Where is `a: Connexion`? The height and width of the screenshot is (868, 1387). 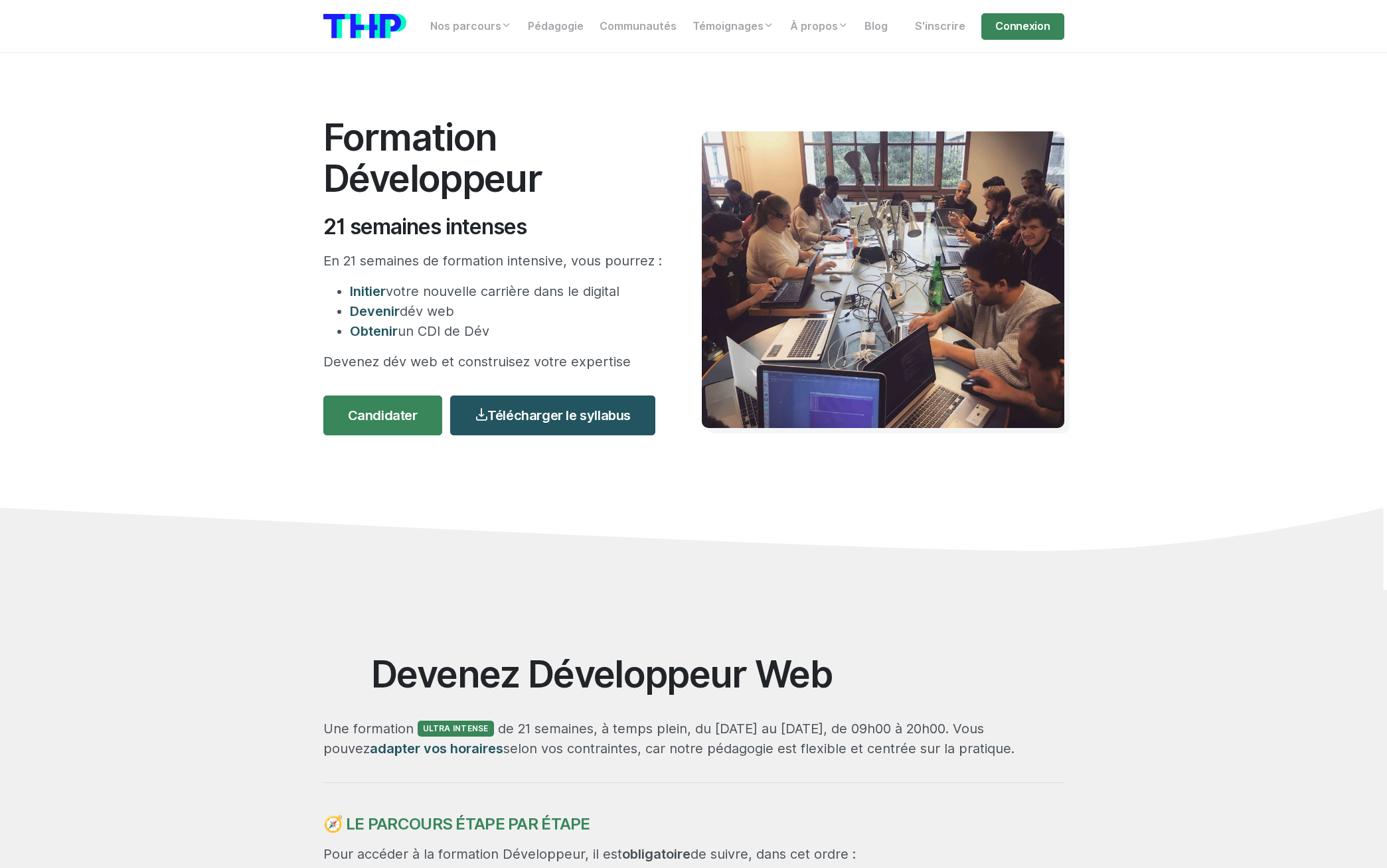 a: Connexion is located at coordinates (1022, 27).